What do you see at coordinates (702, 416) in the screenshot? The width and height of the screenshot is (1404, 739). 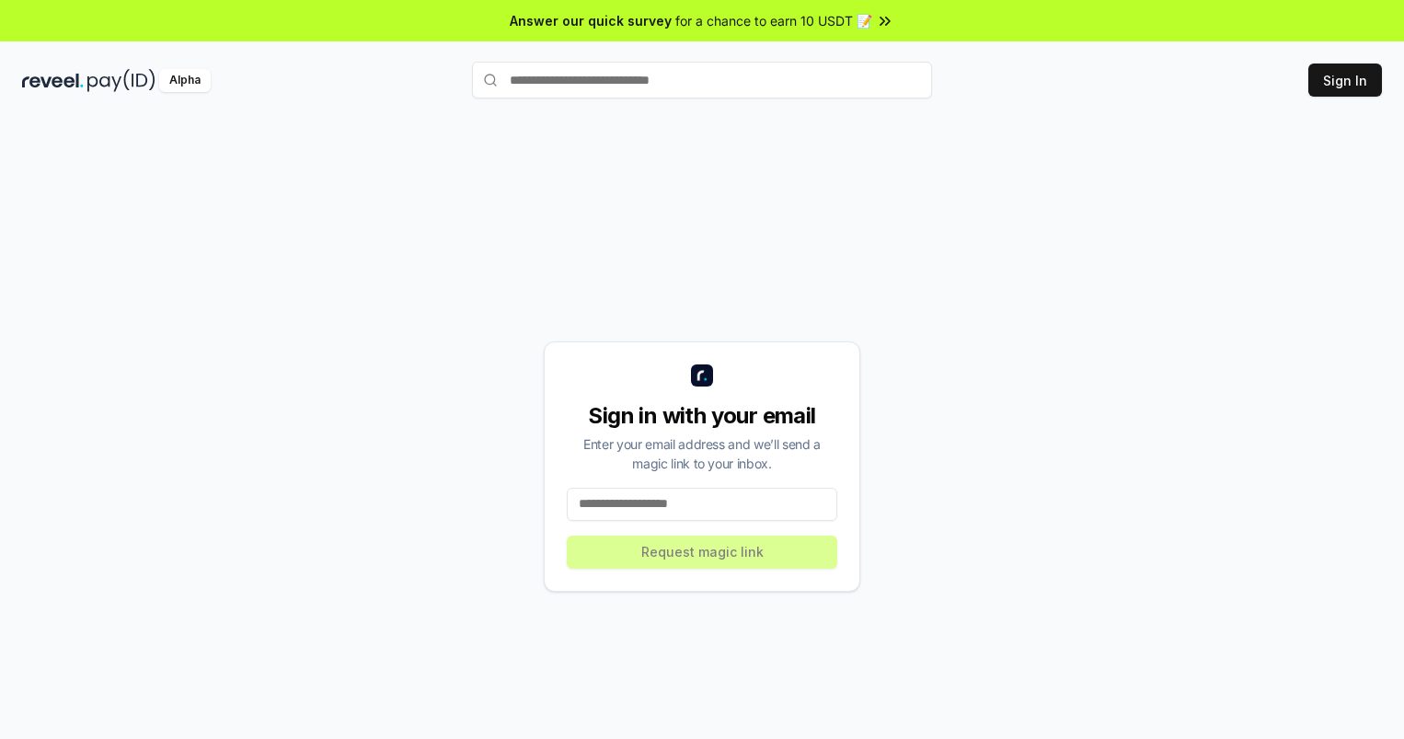 I see `div: Sign in with your email` at bounding box center [702, 416].